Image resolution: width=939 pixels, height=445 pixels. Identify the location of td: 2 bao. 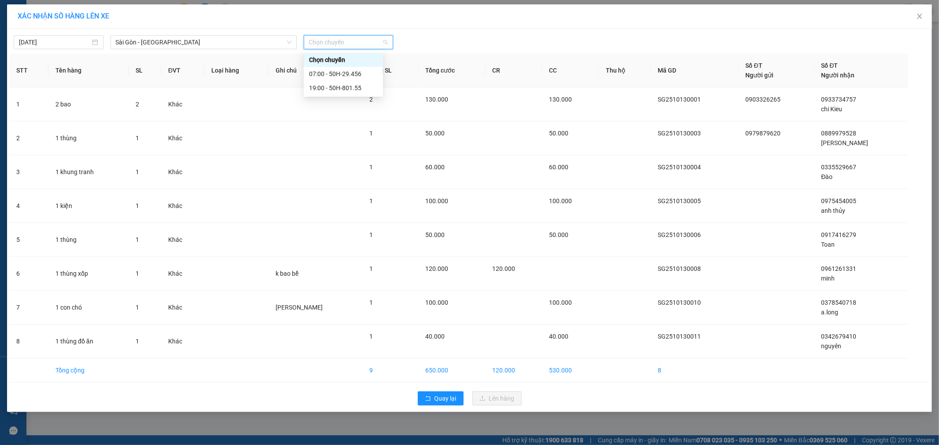
(88, 104).